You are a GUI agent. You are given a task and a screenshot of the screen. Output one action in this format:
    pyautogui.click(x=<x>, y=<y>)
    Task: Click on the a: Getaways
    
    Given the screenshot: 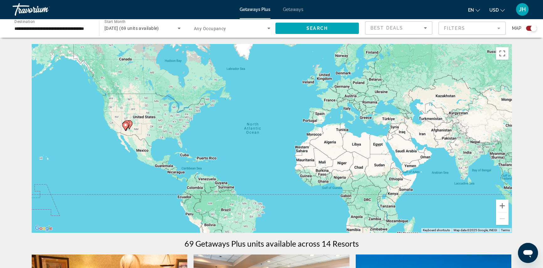 What is the action you would take?
    pyautogui.click(x=293, y=9)
    